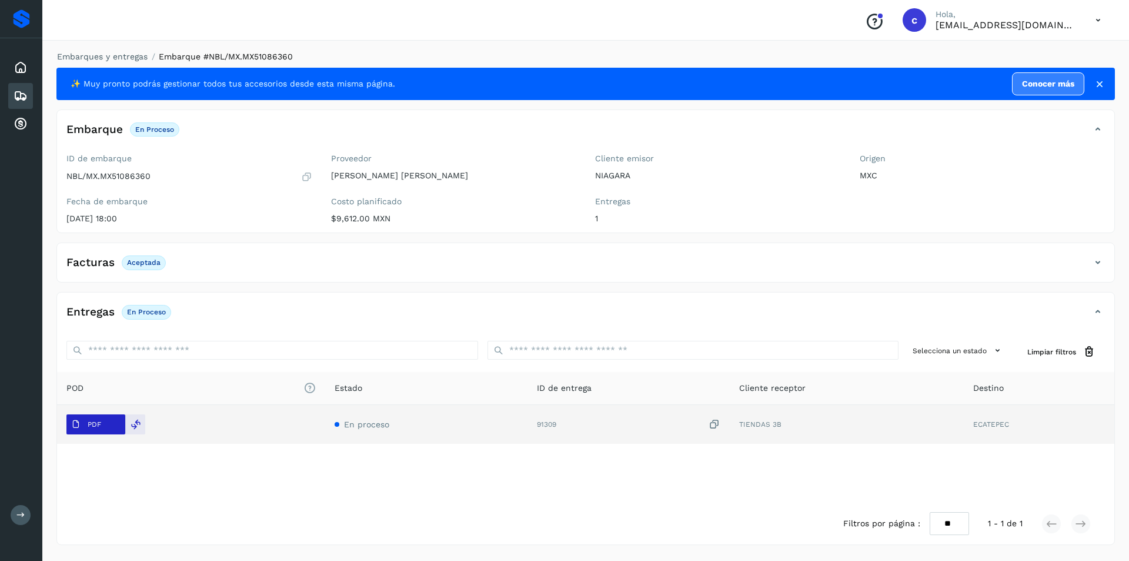  What do you see at coordinates (718, 175) in the screenshot?
I see `p: NIAGARA` at bounding box center [718, 175].